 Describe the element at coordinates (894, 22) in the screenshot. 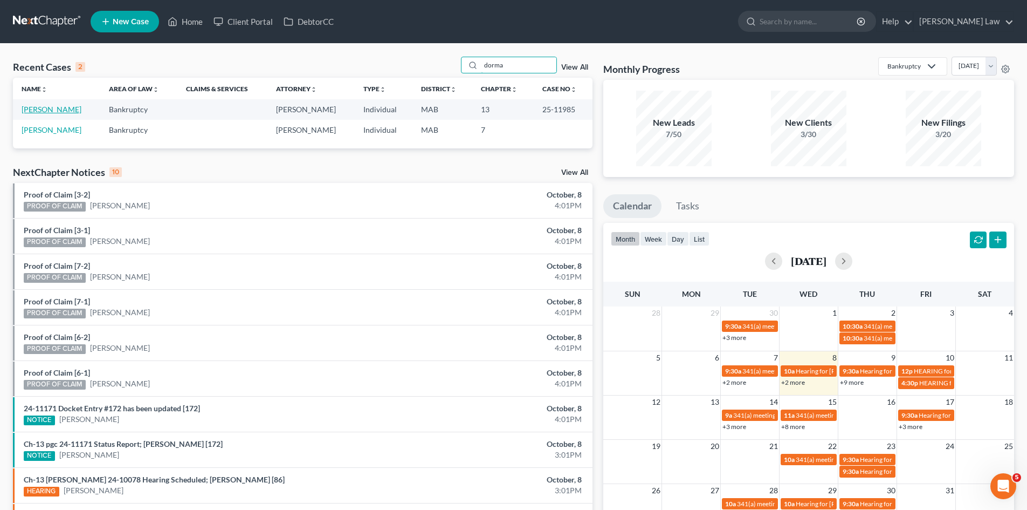

I see `a: Help` at that location.